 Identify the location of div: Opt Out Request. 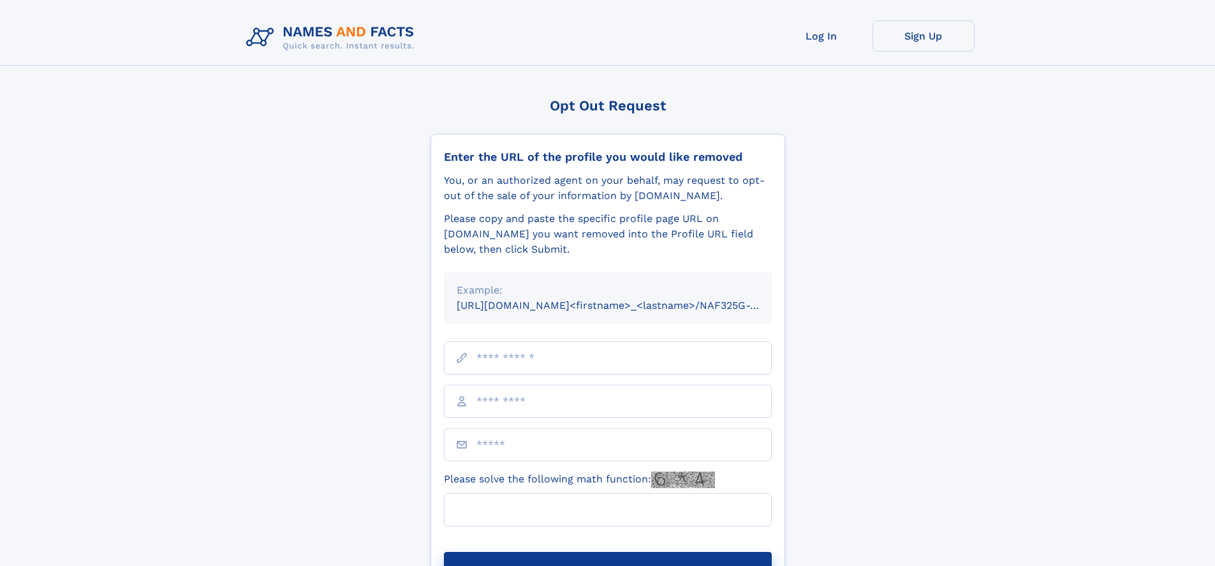
(608, 105).